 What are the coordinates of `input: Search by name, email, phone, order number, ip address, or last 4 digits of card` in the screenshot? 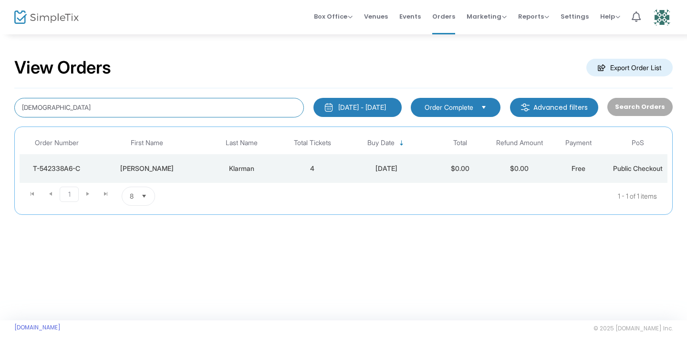 It's located at (159, 107).